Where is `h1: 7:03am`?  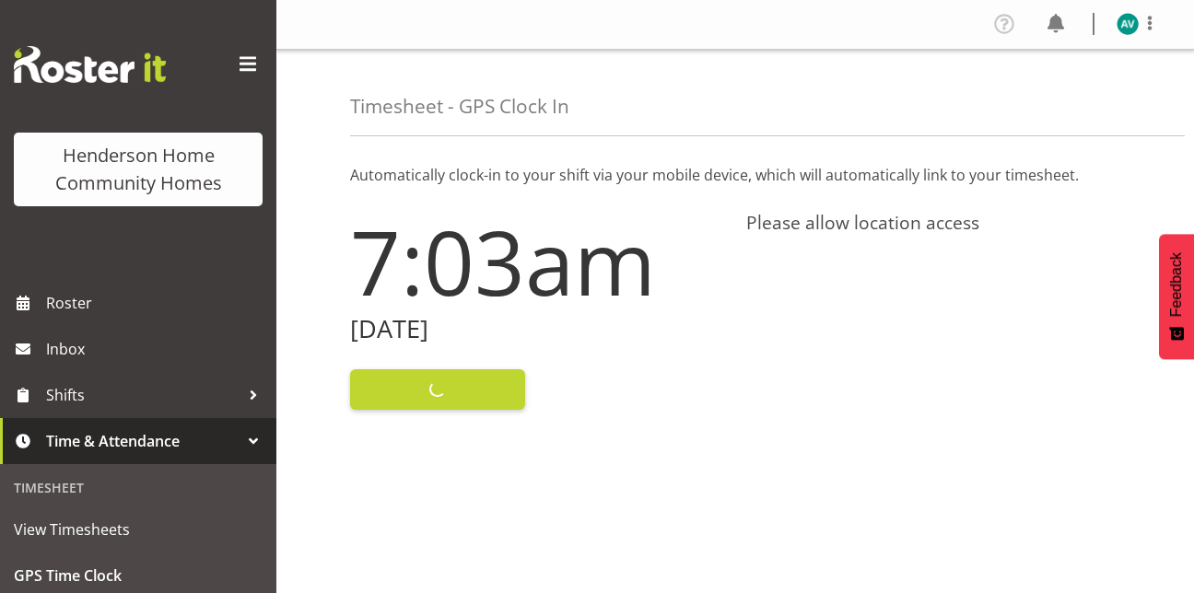
h1: 7:03am is located at coordinates (537, 262).